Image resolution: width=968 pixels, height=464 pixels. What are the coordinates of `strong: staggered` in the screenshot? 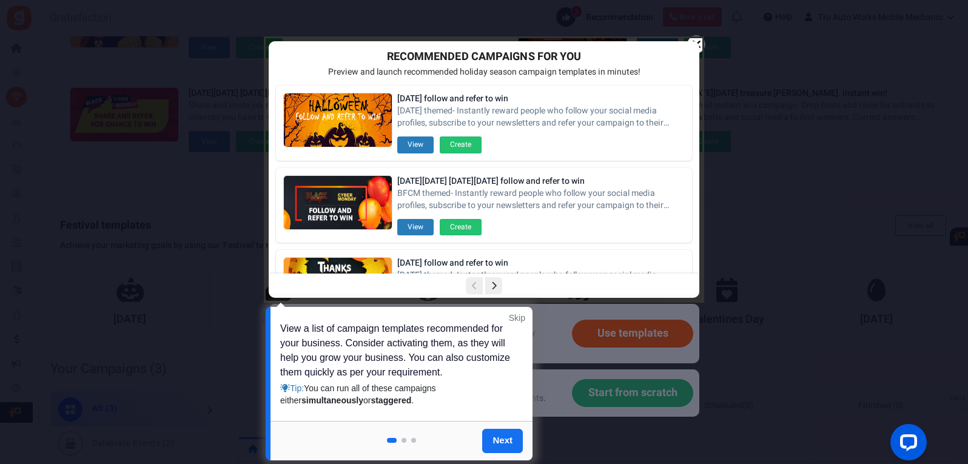 It's located at (391, 400).